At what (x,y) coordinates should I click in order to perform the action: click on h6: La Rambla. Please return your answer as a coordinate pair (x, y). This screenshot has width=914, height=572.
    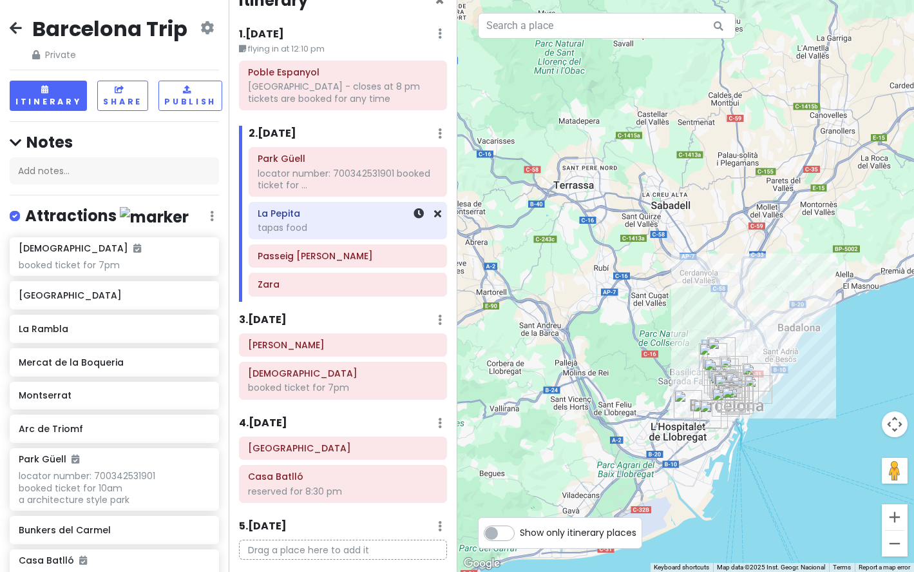
    Looking at the image, I should click on (114, 329).